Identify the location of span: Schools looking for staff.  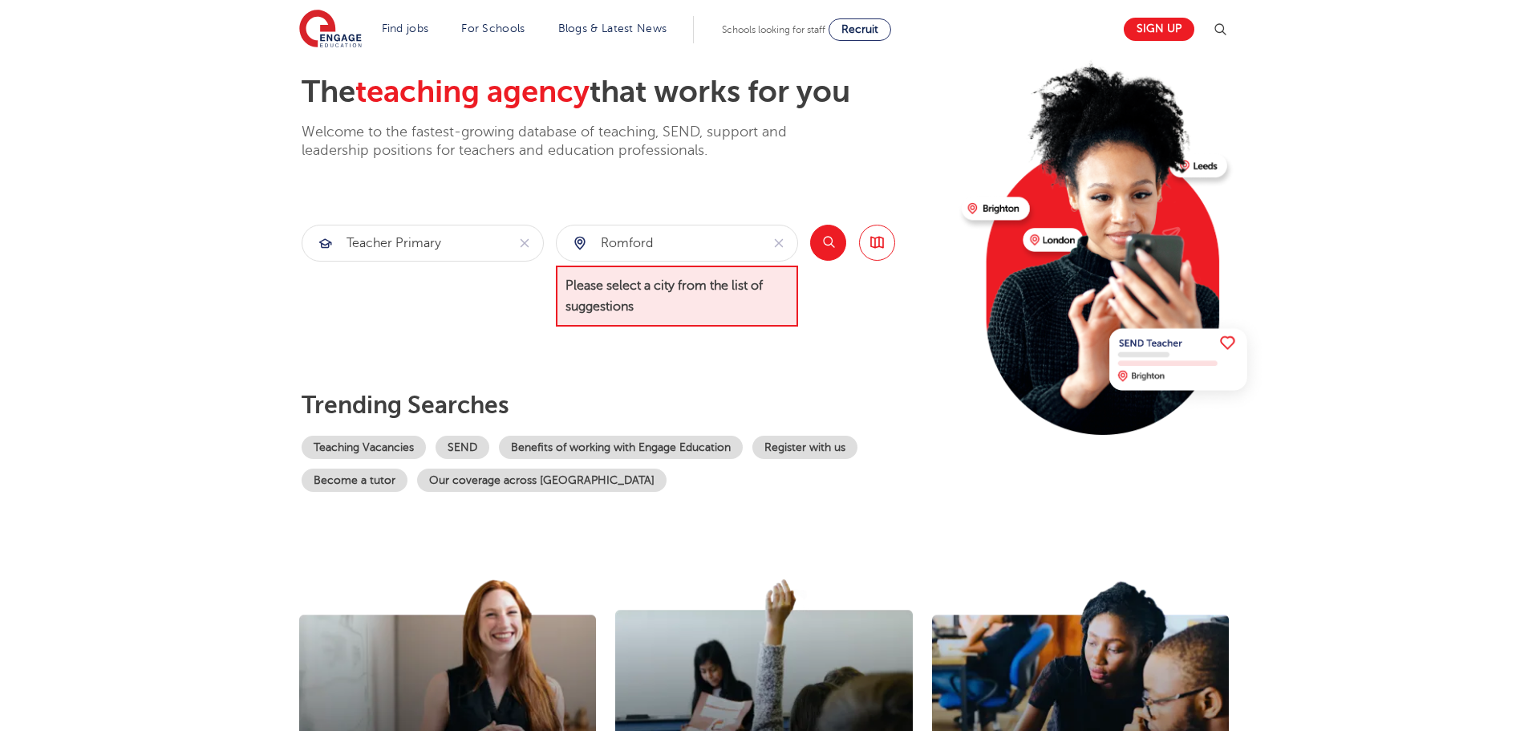
(773, 30).